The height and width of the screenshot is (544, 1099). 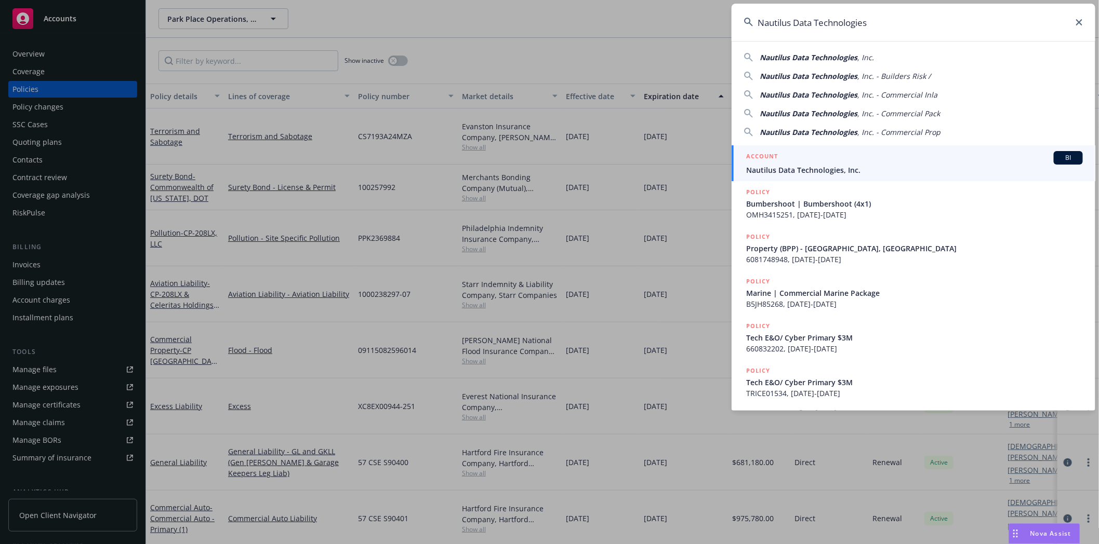 What do you see at coordinates (1044, 534) in the screenshot?
I see `button: Nova Assist` at bounding box center [1044, 534].